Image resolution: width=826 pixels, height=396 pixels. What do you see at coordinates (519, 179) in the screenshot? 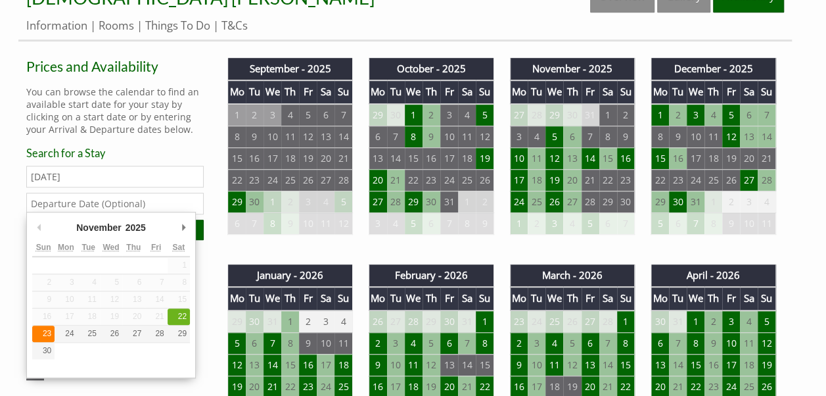
I see `td: 17` at bounding box center [519, 179].